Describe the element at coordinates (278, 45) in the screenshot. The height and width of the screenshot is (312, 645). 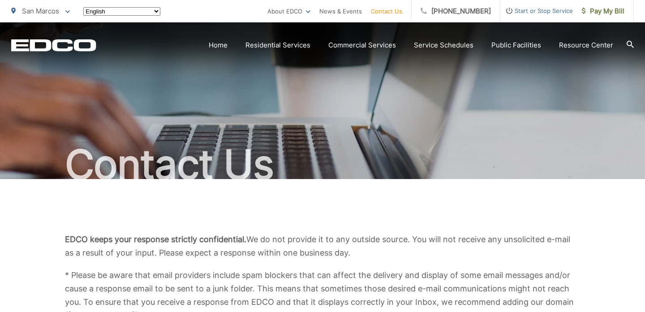
I see `a: Residential Services` at that location.